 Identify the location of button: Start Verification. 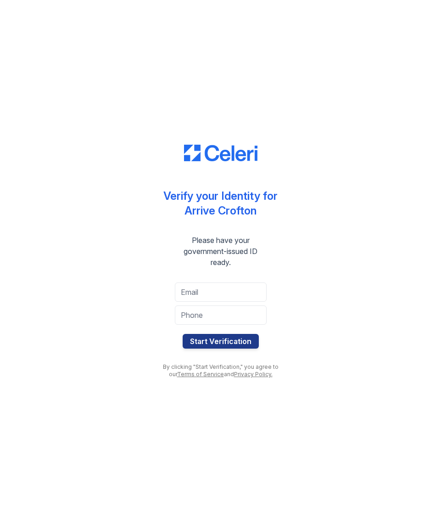
(221, 341).